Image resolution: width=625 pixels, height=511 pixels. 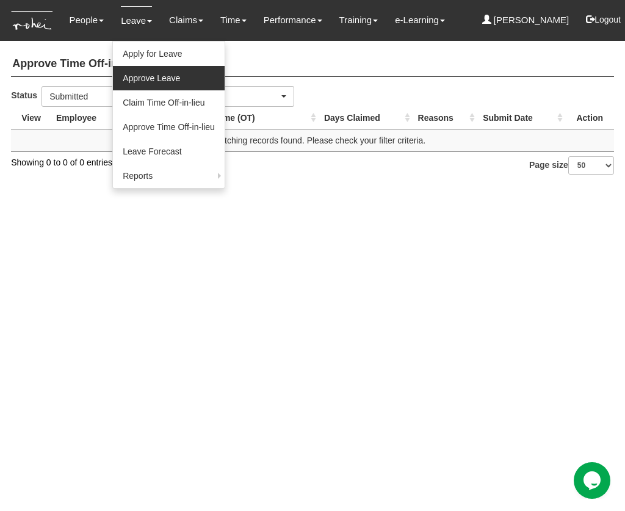 What do you see at coordinates (359, 20) in the screenshot?
I see `a: Training` at bounding box center [359, 20].